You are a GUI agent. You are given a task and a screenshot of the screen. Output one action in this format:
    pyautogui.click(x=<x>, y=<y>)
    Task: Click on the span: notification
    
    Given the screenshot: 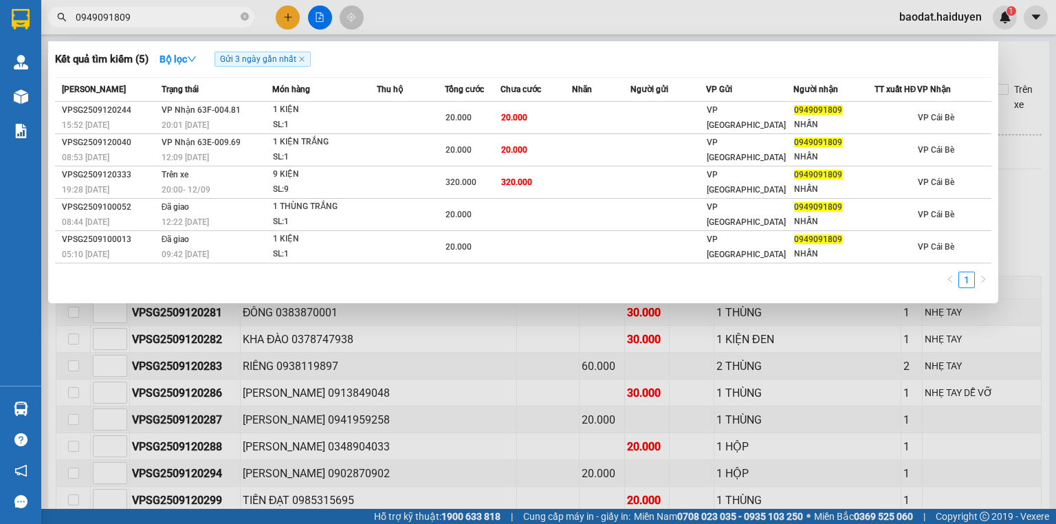 What is the action you would take?
    pyautogui.click(x=21, y=470)
    